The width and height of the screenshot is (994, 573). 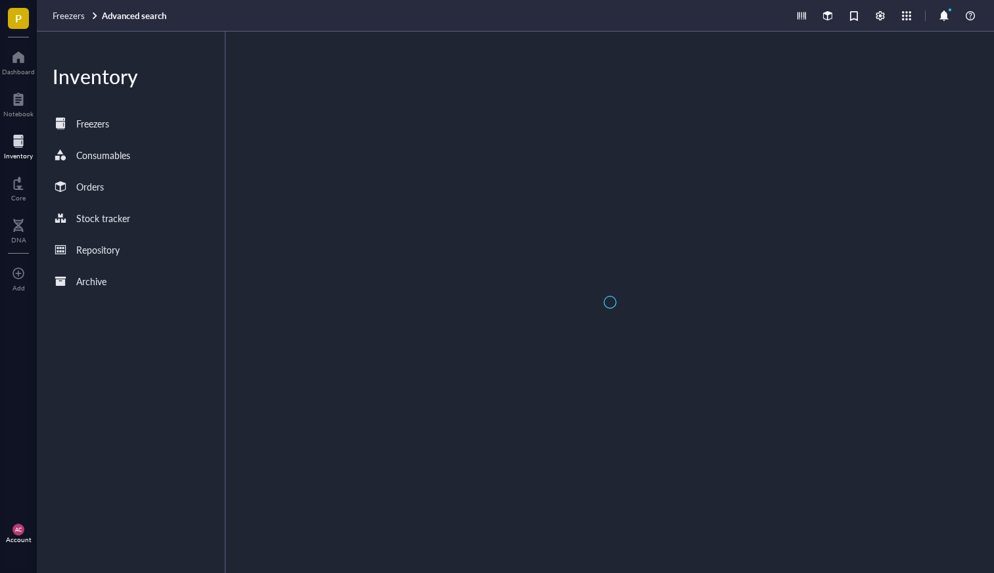 What do you see at coordinates (98, 250) in the screenshot?
I see `div: Repository` at bounding box center [98, 250].